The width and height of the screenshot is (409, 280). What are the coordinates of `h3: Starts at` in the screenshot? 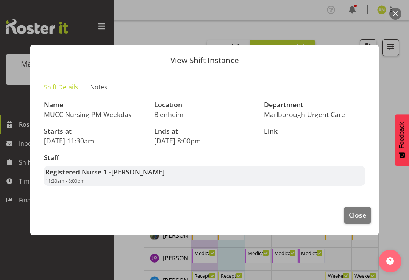 It's located at (94, 131).